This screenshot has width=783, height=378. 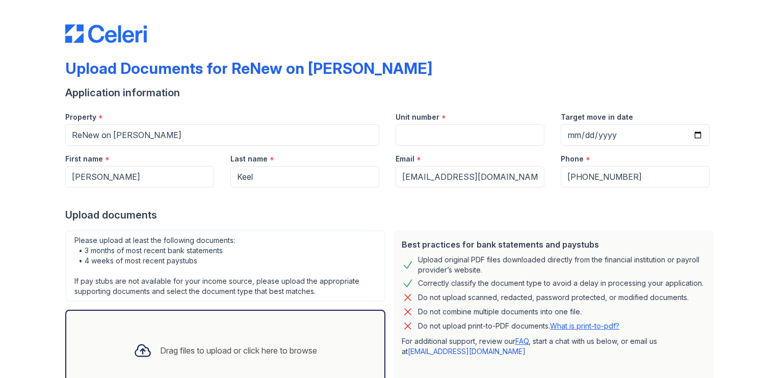 What do you see at coordinates (81, 117) in the screenshot?
I see `label: Property` at bounding box center [81, 117].